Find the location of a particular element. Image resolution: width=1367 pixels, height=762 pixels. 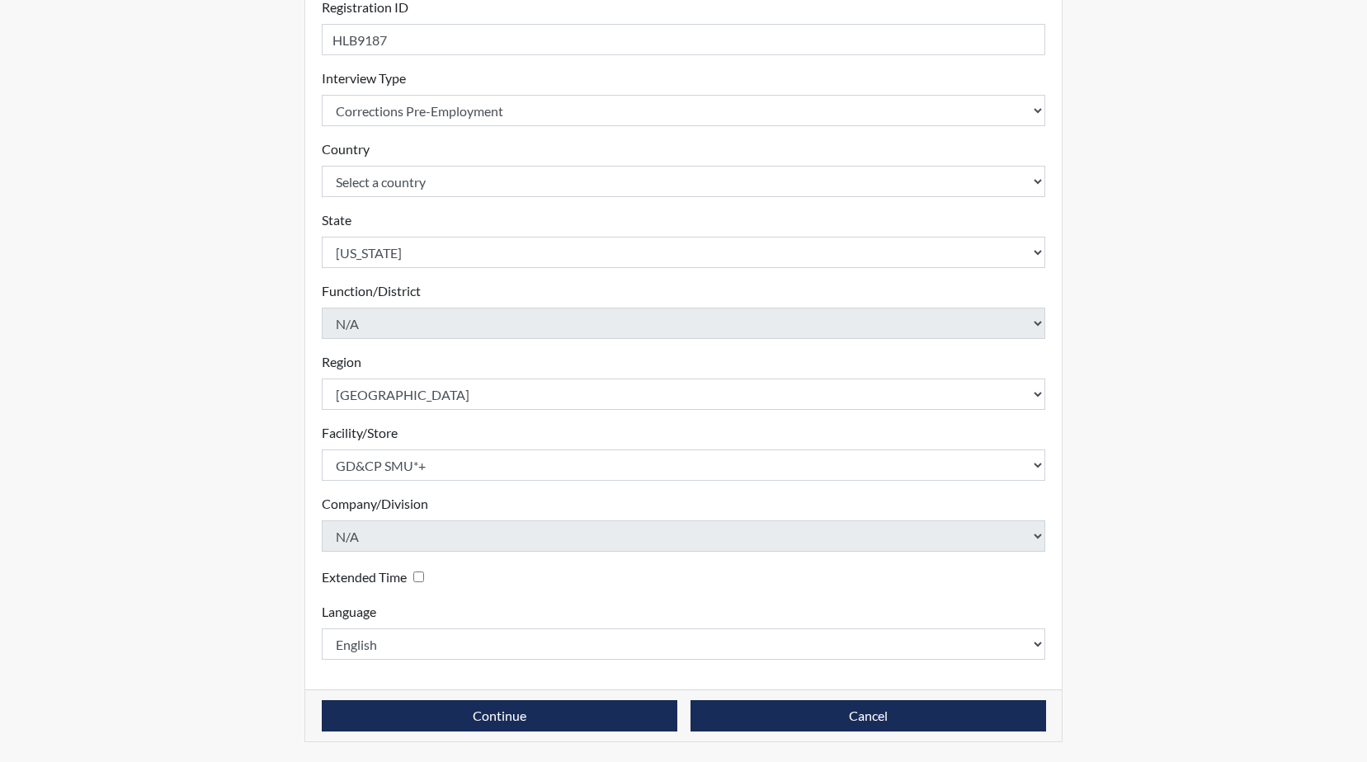

button: Continue is located at coordinates (499, 716).